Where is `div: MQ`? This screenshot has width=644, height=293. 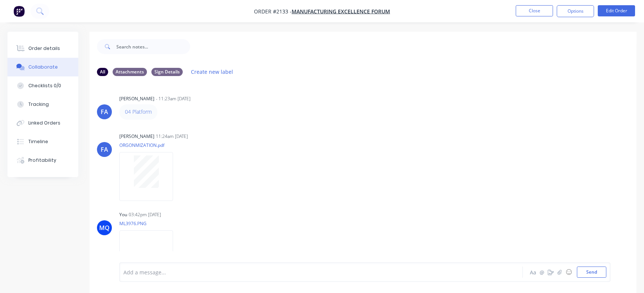
div: MQ is located at coordinates (104, 228).